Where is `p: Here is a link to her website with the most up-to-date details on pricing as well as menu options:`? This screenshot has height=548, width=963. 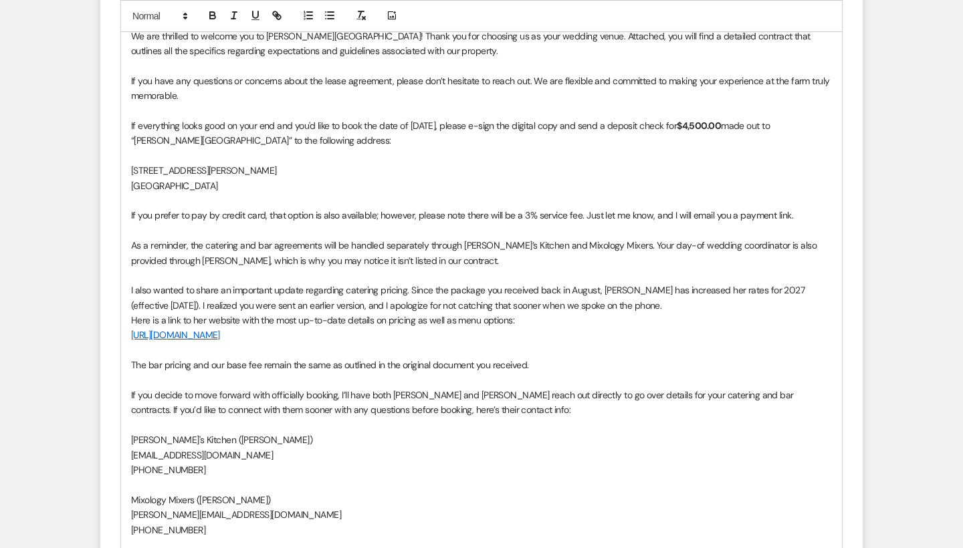
p: Here is a link to her website with the most up-to-date details on pricing as well as menu options: is located at coordinates (481, 320).